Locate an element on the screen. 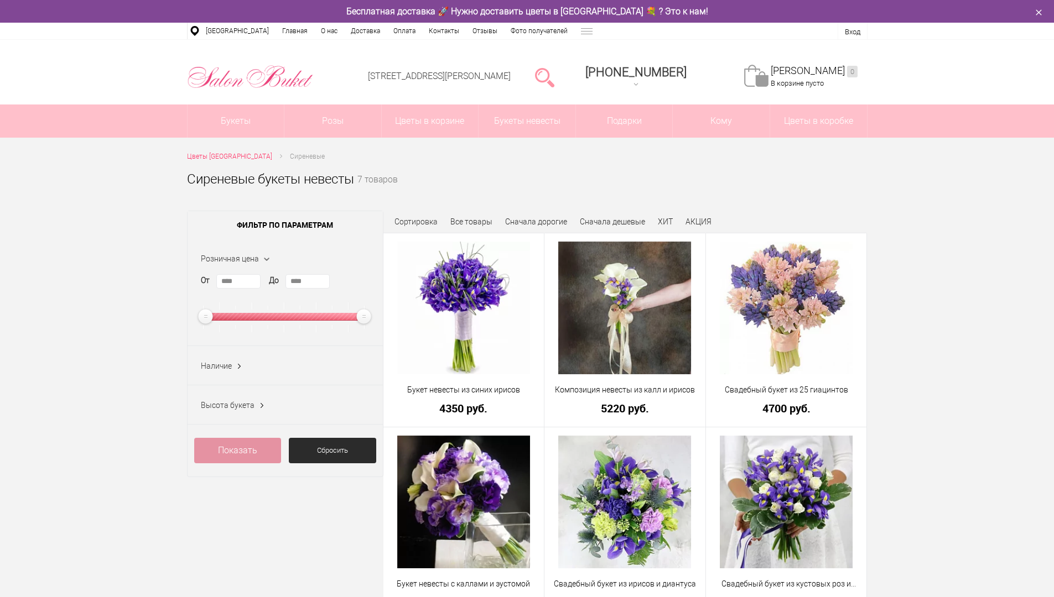 The width and height of the screenshot is (1054, 597). span: Букет невесты с каллами и эустомой is located at coordinates (464, 584).